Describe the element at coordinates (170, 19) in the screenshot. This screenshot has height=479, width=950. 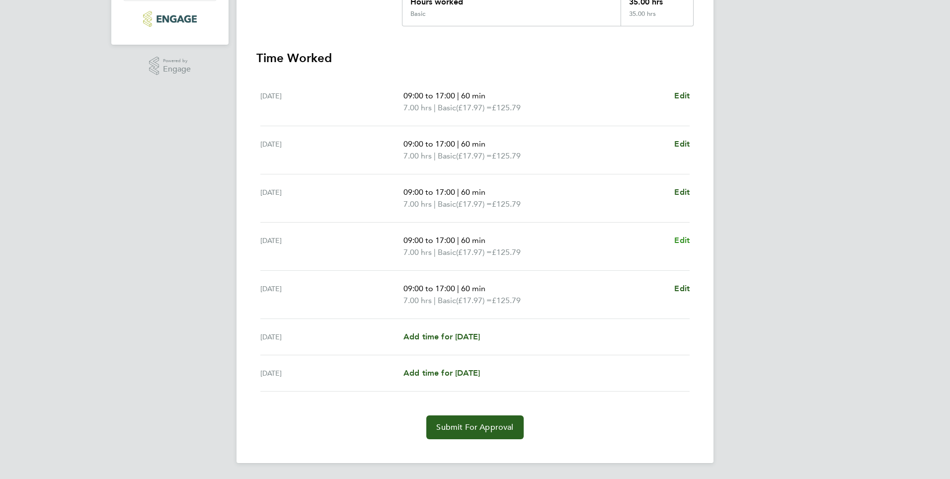
I see `a: Go to home page` at that location.